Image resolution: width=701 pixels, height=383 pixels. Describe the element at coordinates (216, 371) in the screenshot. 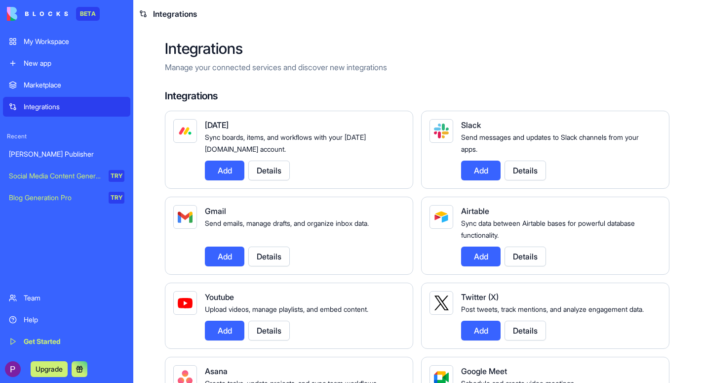

I see `span: Asana` at that location.